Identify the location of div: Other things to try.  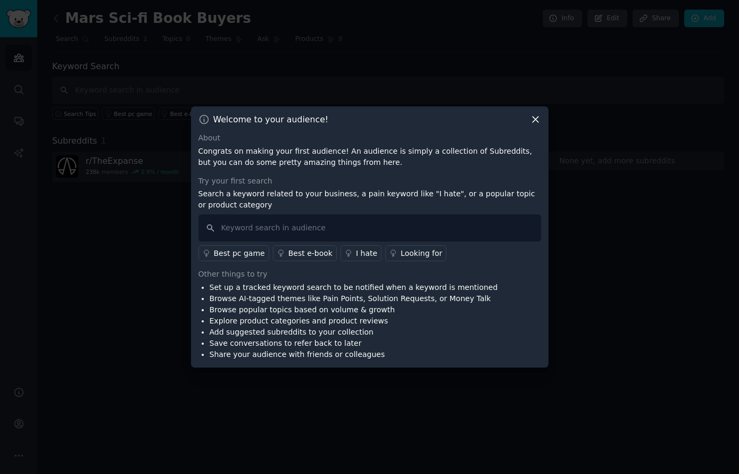
(370, 274).